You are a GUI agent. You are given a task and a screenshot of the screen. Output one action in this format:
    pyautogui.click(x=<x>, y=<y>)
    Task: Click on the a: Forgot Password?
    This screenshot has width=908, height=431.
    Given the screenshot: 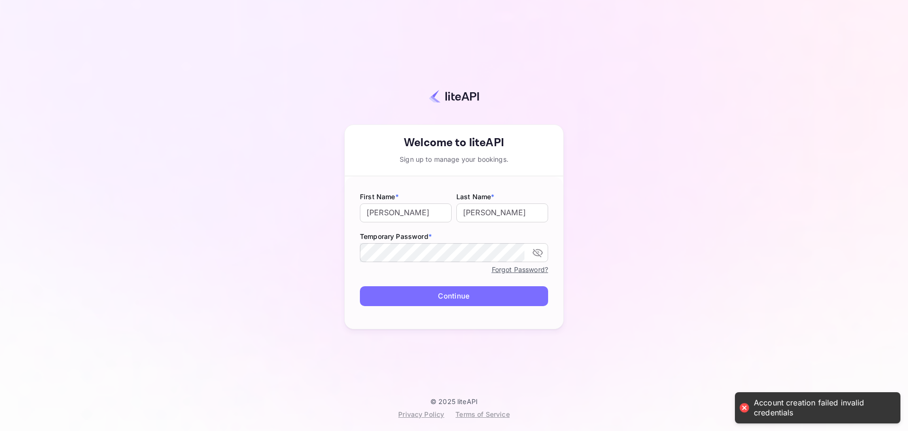 What is the action you would take?
    pyautogui.click(x=520, y=269)
    